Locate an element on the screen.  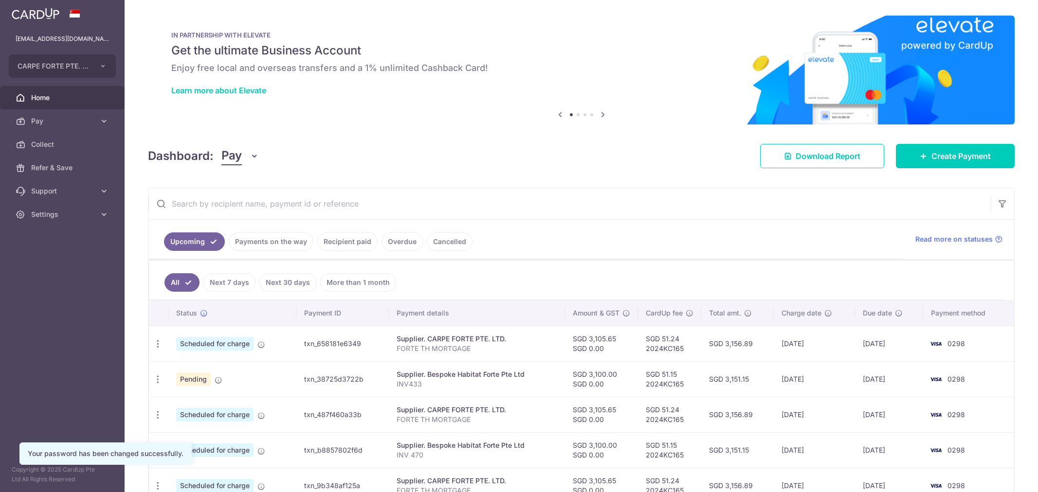
h6: Enjoy free local and overseas transfers and a 1% unlimited Cashback Card! is located at coordinates (581, 68).